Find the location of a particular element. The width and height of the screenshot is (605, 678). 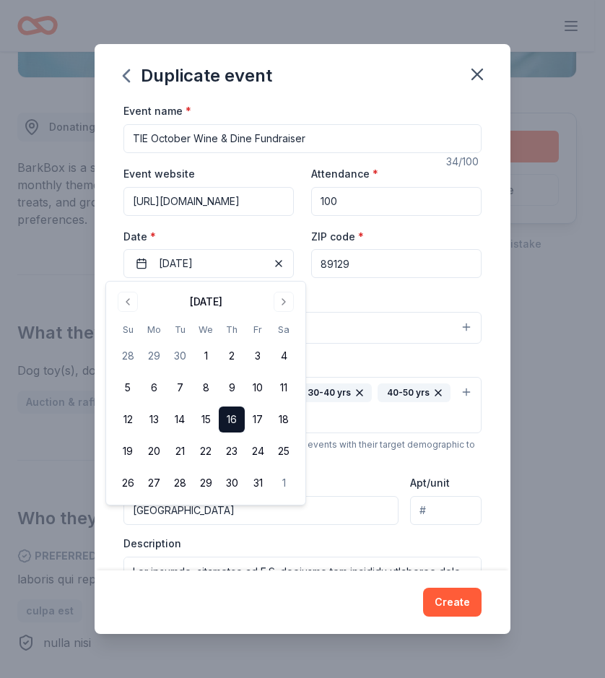

th: Wednesday is located at coordinates (206, 329).